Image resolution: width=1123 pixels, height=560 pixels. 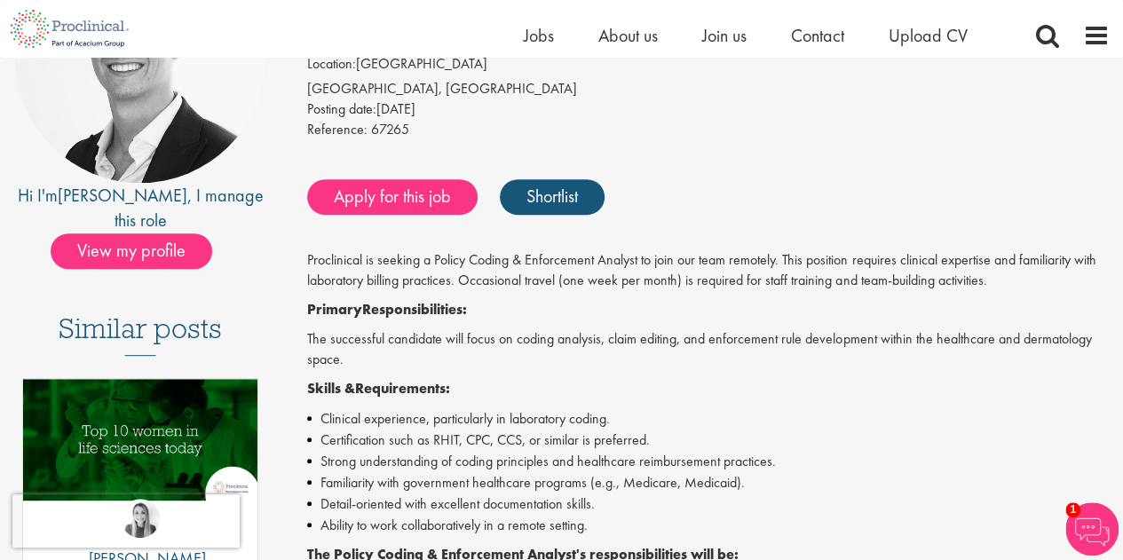 What do you see at coordinates (402, 388) in the screenshot?
I see `strong: Requirements:` at bounding box center [402, 388].